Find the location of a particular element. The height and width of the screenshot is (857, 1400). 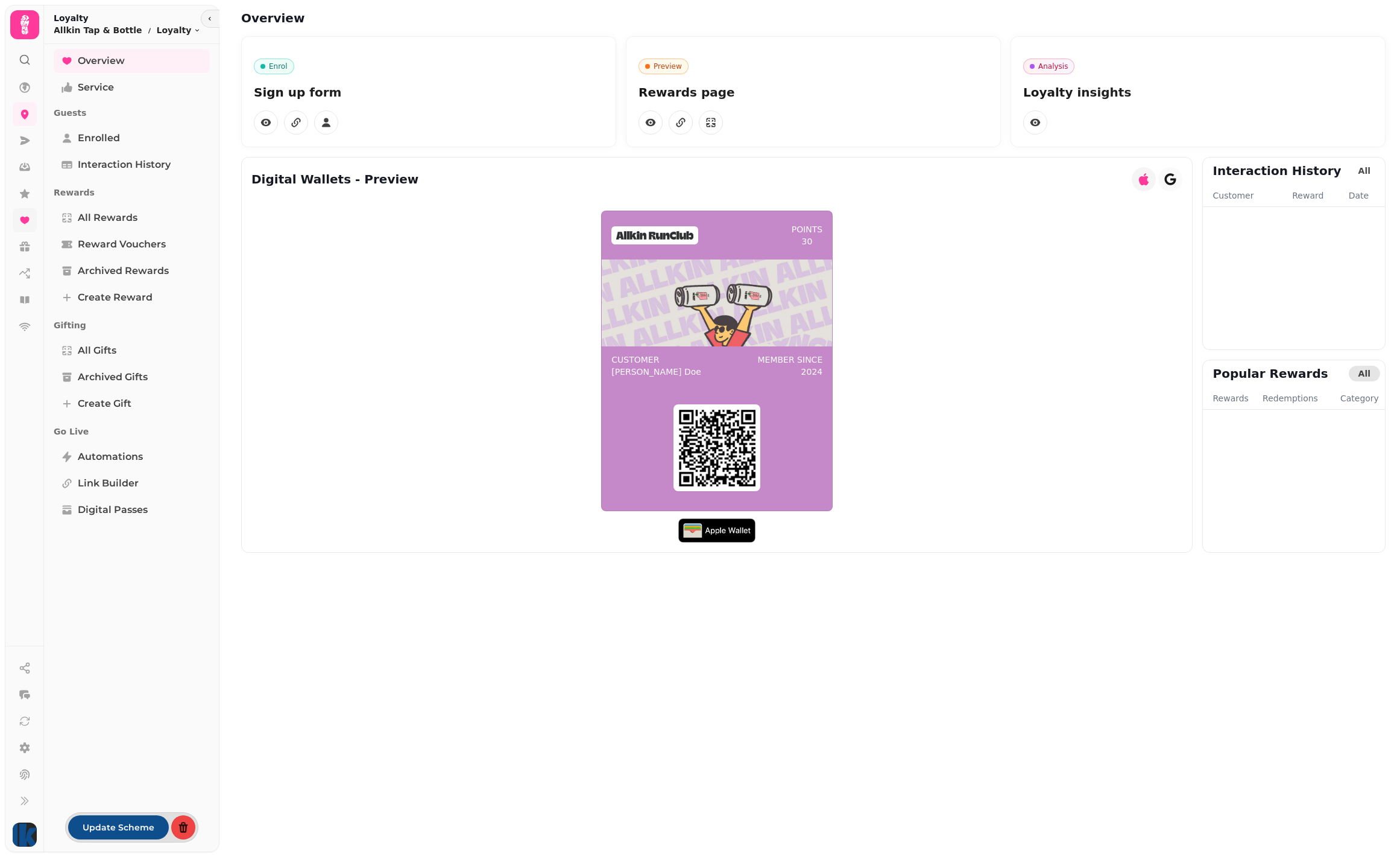

p: Gifting is located at coordinates (132, 325).